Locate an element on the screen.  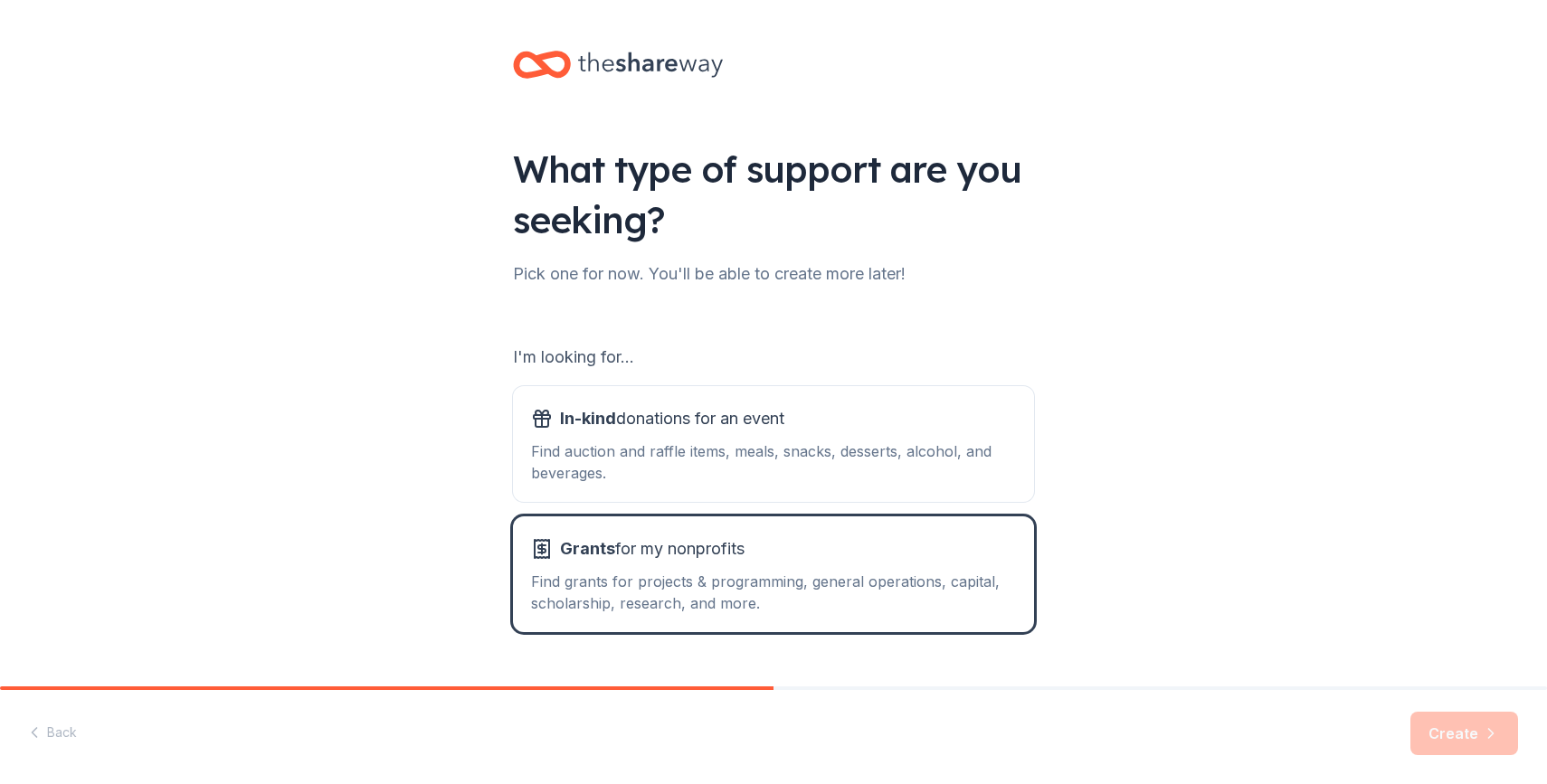
div: What type of support are you seeking? is located at coordinates (774, 195).